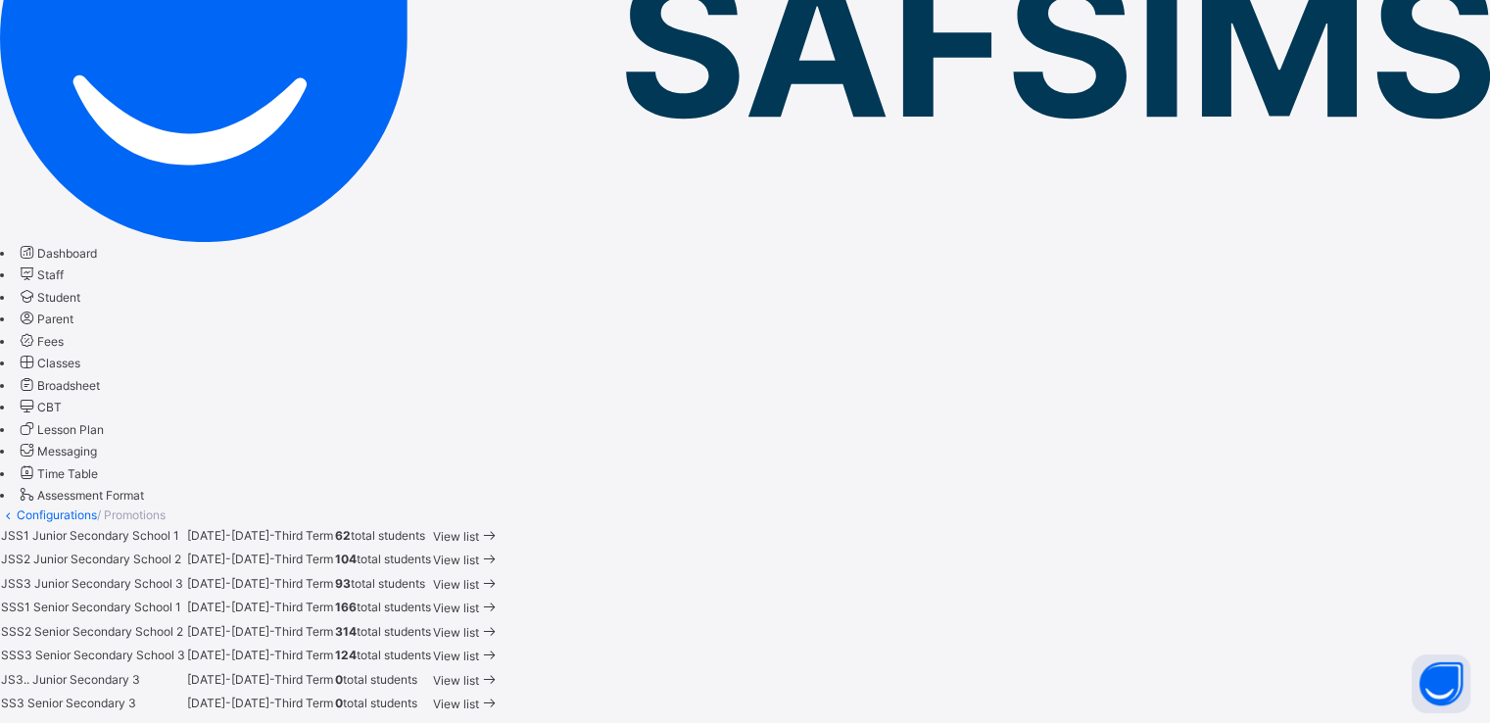 The image size is (1490, 723). Describe the element at coordinates (59, 362) in the screenshot. I see `span: Classes` at that location.